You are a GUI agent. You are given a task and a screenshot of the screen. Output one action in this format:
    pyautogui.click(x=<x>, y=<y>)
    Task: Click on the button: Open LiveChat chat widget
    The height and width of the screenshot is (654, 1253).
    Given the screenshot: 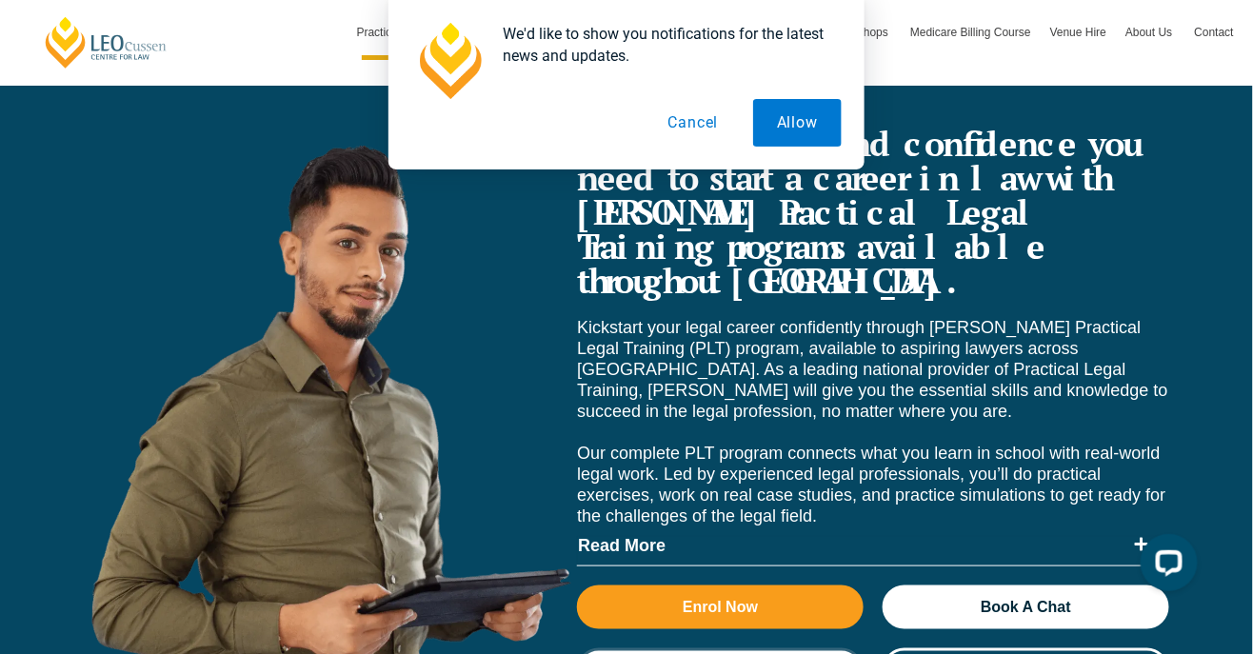 What is the action you would take?
    pyautogui.click(x=44, y=36)
    